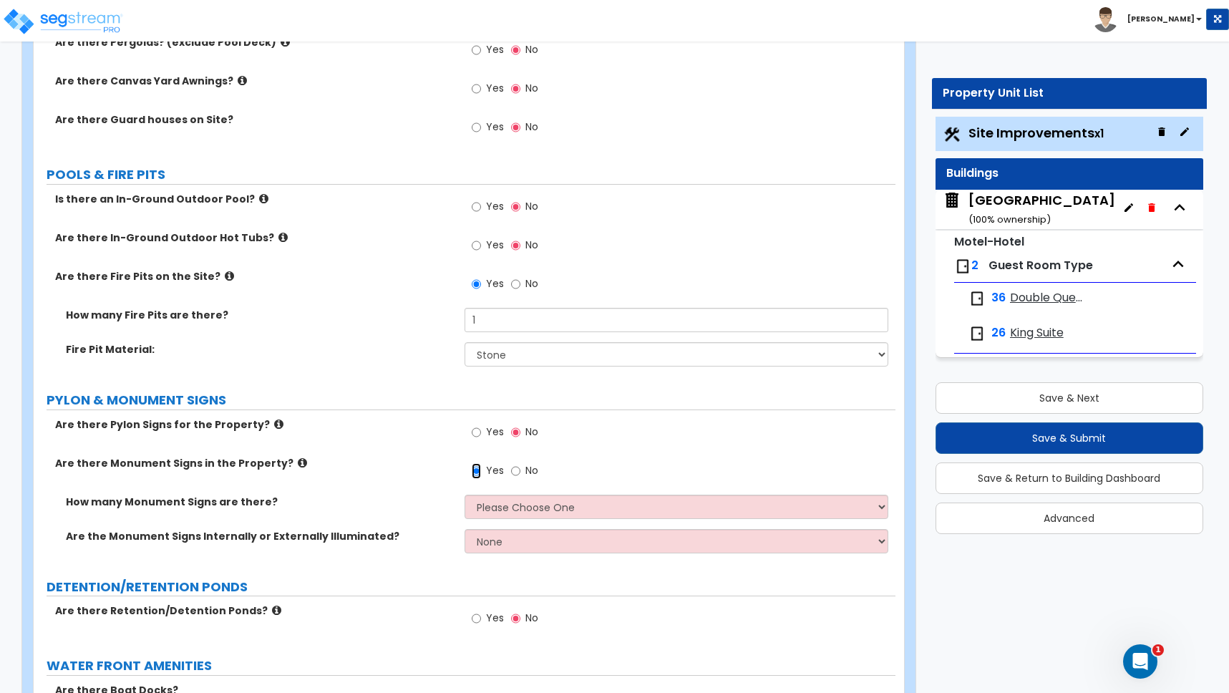  I want to click on label: Are the Monument Signs Internally or Externally Illuminated?, so click(260, 536).